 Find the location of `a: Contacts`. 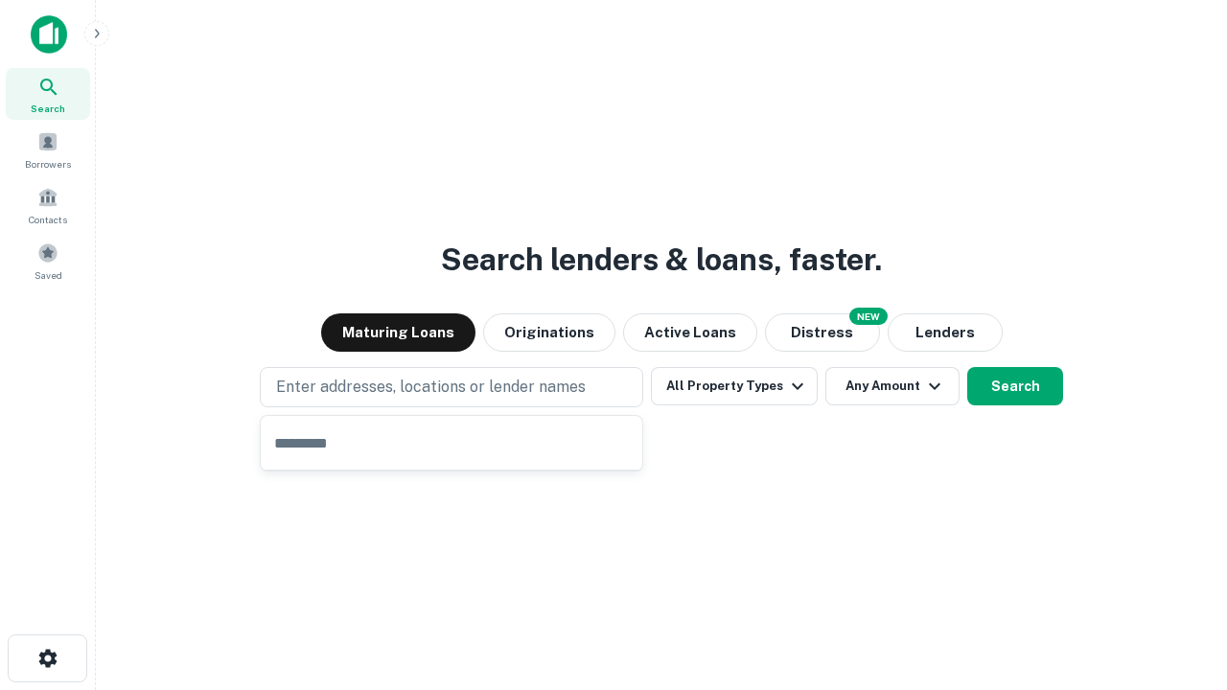

a: Contacts is located at coordinates (48, 205).